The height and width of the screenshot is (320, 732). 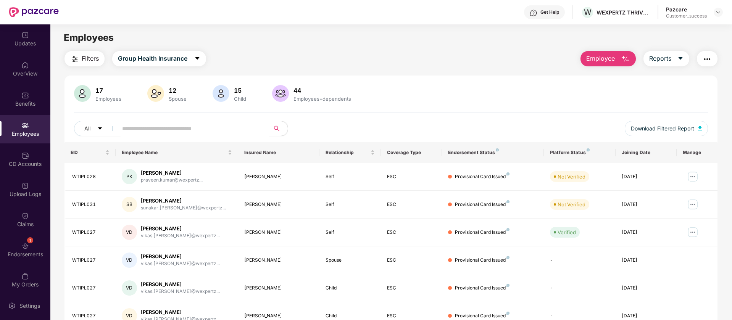 What do you see at coordinates (533, 13) in the screenshot?
I see `img: svg+xml;base64,PHN2ZyBpZD0iSGVscC0zMngzMiIgeG1sbnM9Imh0dHA6Ly93d3cudzMub3JnLzIwMDAvc3ZnIiB3aWR0aD...` at bounding box center [533, 13].